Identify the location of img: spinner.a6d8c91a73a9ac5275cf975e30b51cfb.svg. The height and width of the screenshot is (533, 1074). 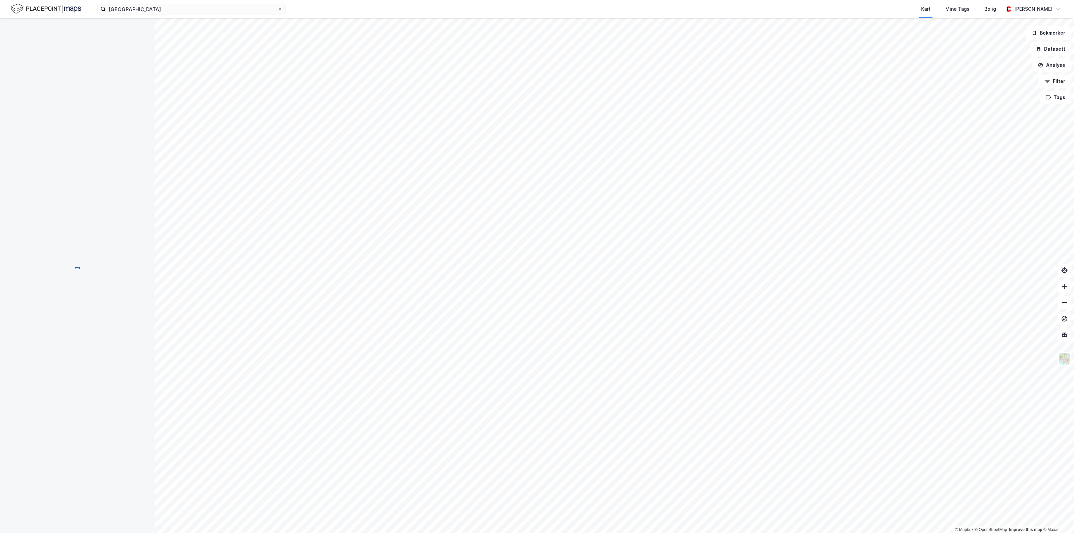
(77, 272).